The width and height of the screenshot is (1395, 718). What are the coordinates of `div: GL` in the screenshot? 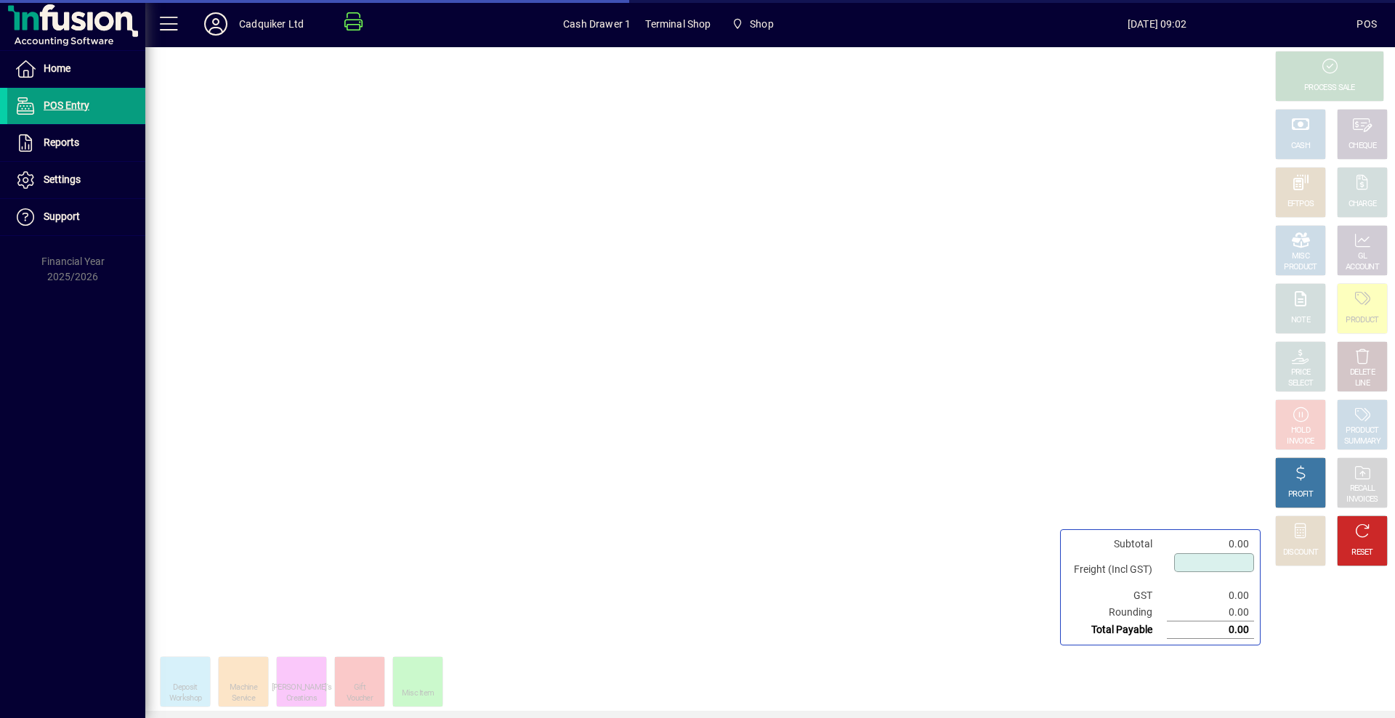 It's located at (1362, 256).